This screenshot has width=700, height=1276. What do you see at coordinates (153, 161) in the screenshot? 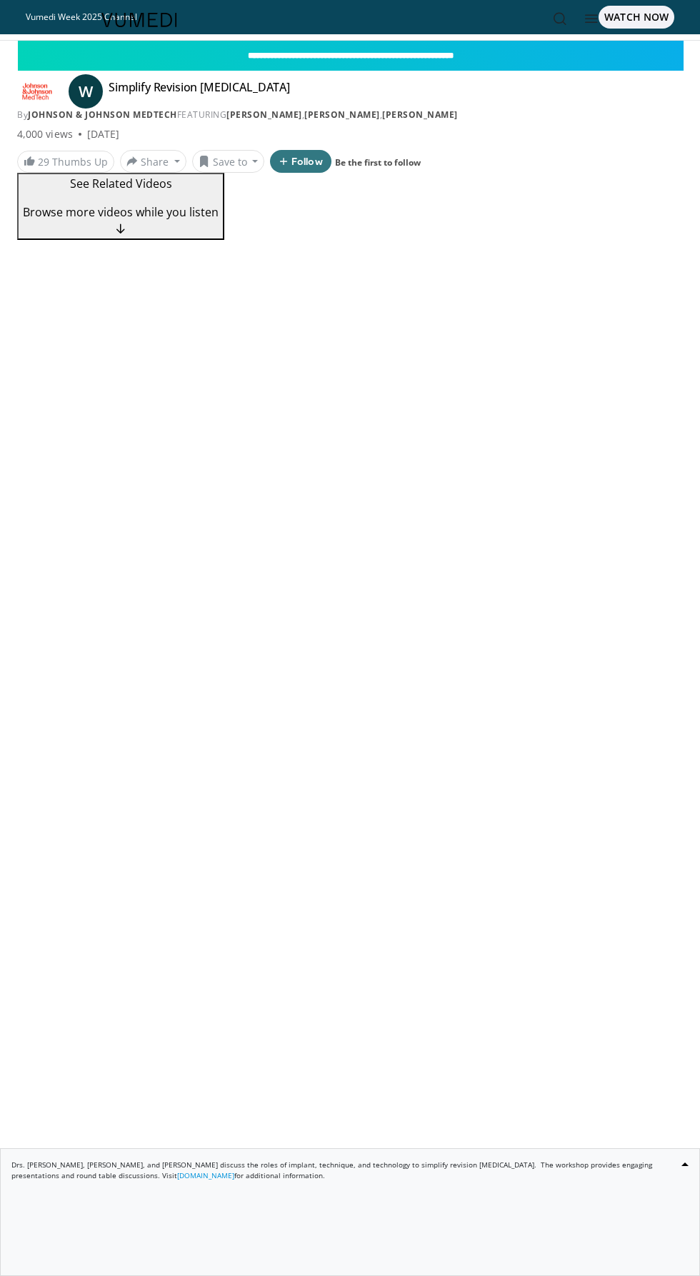
I see `button: Share` at bounding box center [153, 161].